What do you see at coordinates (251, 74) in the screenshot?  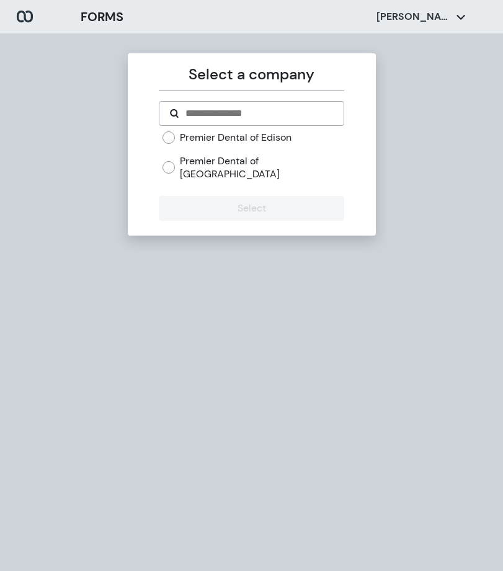 I see `p: Select a company` at bounding box center [251, 74].